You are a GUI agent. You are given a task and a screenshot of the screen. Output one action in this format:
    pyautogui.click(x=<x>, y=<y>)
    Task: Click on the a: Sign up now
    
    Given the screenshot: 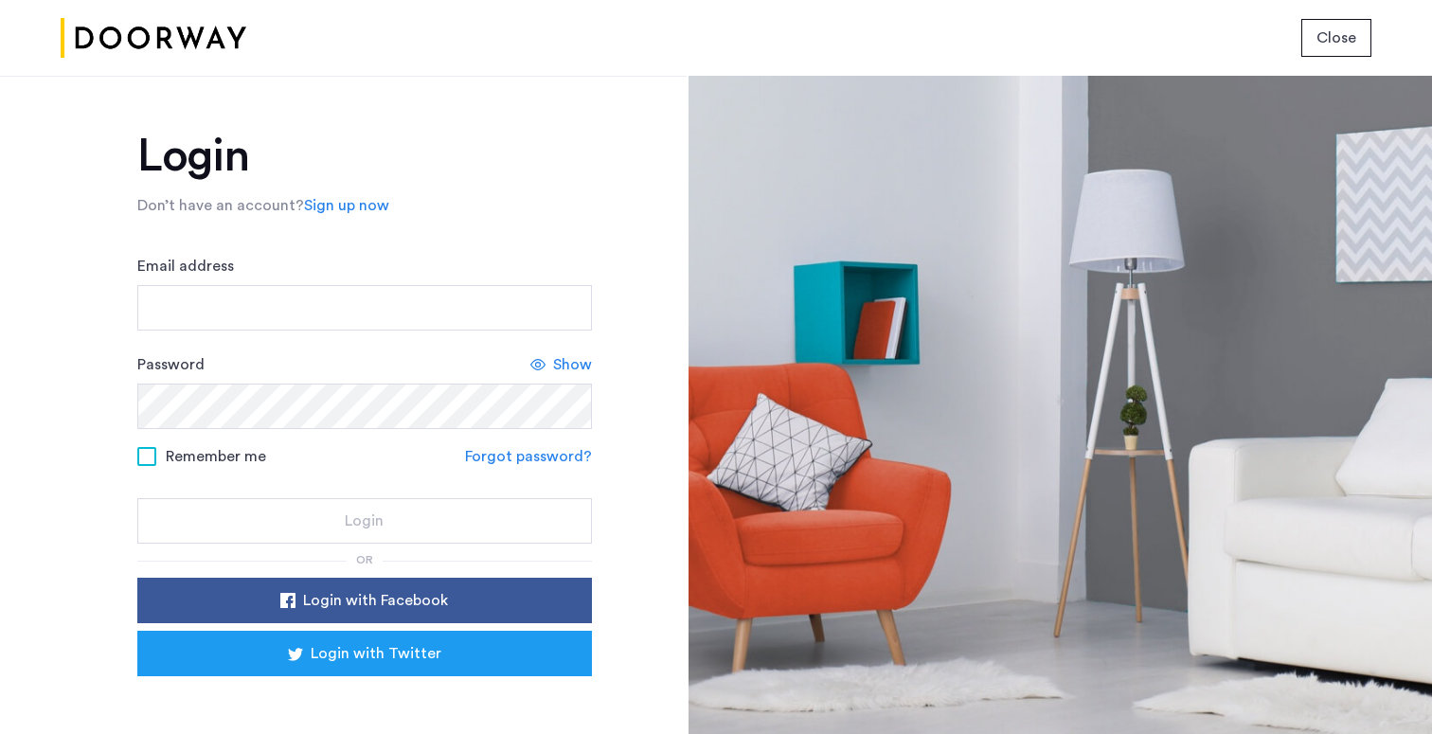 What is the action you would take?
    pyautogui.click(x=347, y=206)
    